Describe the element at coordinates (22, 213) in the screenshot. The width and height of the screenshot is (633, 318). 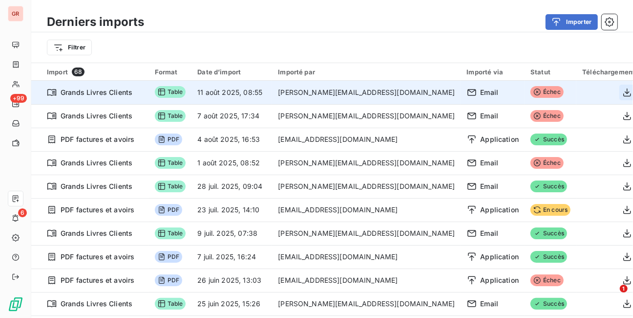
I see `span: 6` at that location.